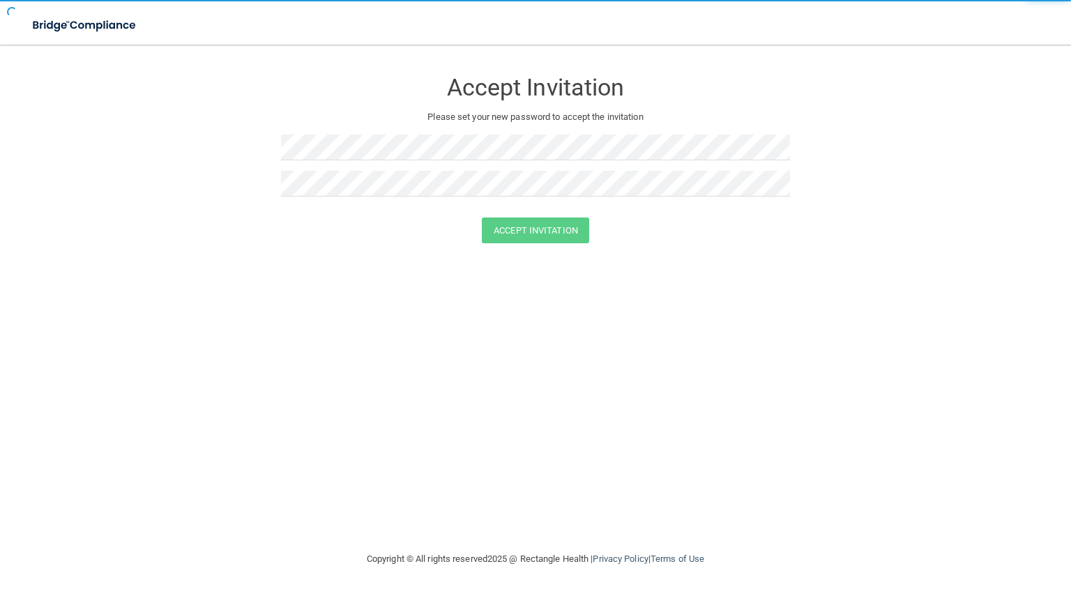  What do you see at coordinates (536, 117) in the screenshot?
I see `p: Please set your new password to accept the invitation` at bounding box center [536, 117].